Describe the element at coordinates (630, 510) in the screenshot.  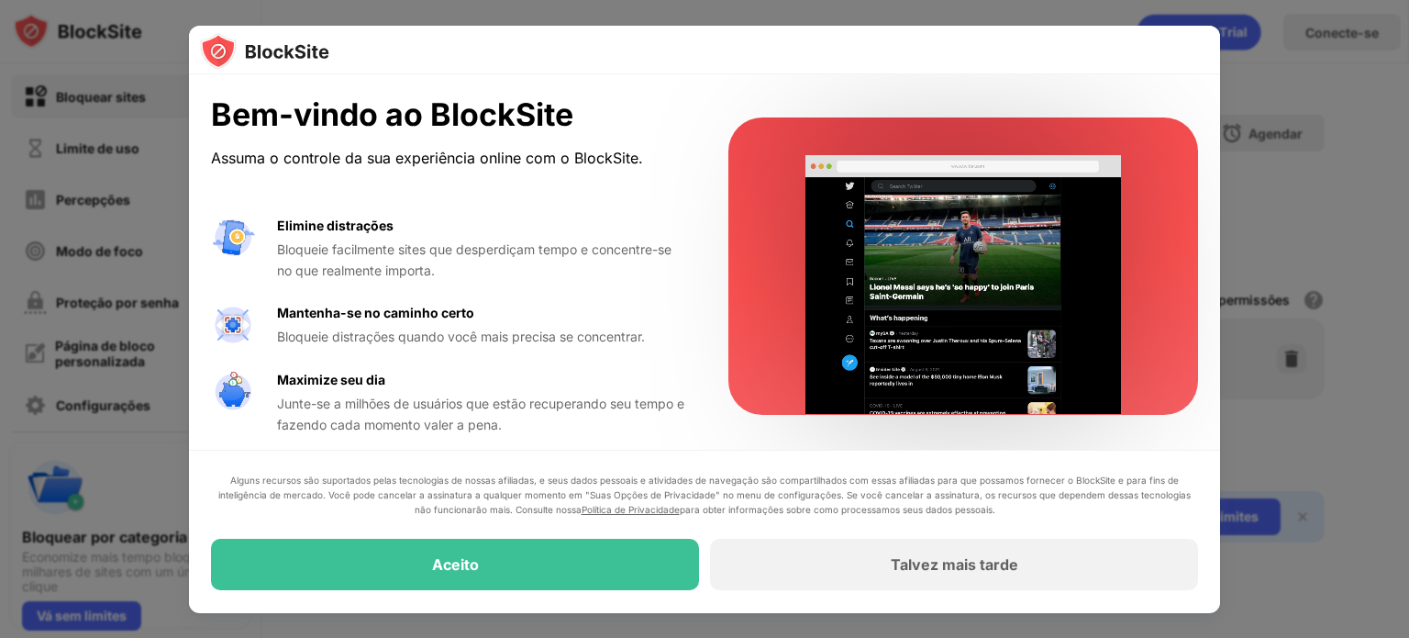
I see `font: Política de Privacidade` at that location.